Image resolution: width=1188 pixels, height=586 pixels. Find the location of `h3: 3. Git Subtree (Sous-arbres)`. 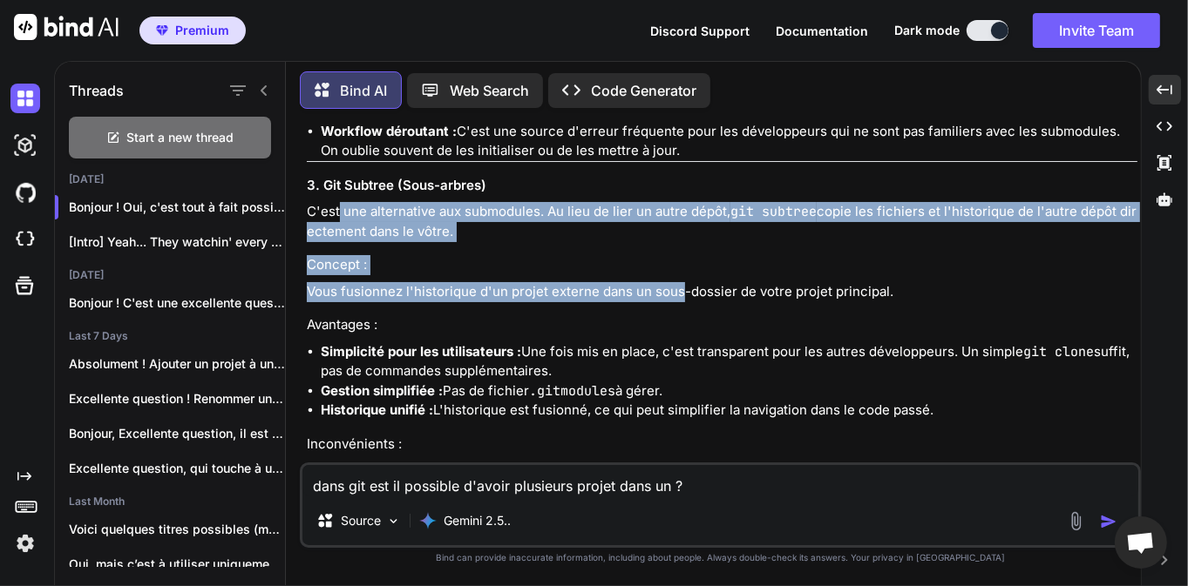

h3: 3. Git Subtree (Sous-arbres) is located at coordinates (721, 186).